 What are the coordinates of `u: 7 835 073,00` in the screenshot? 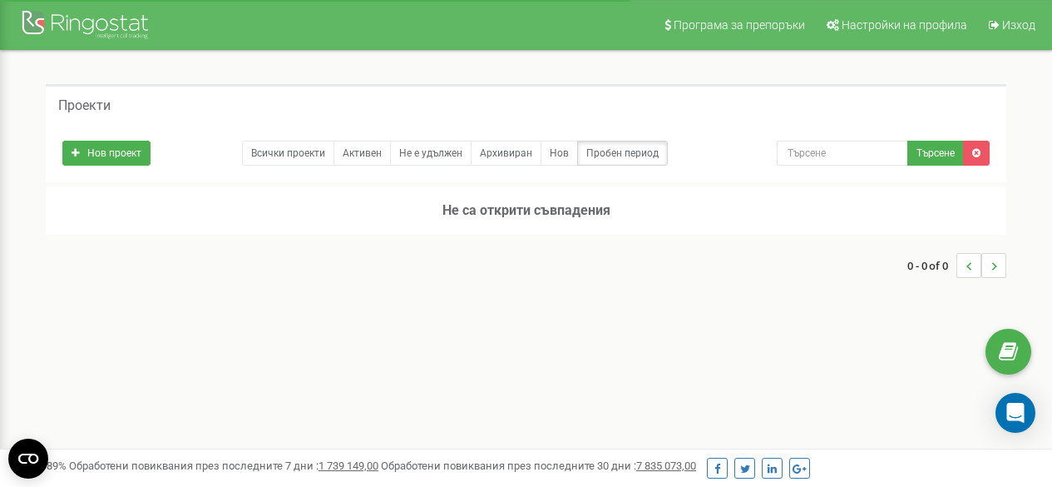 It's located at (666, 465).